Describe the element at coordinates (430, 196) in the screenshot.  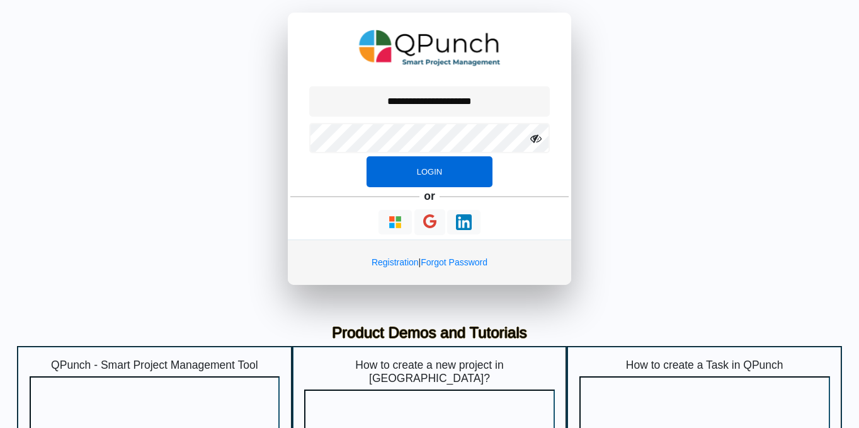
I see `h5: or` at that location.